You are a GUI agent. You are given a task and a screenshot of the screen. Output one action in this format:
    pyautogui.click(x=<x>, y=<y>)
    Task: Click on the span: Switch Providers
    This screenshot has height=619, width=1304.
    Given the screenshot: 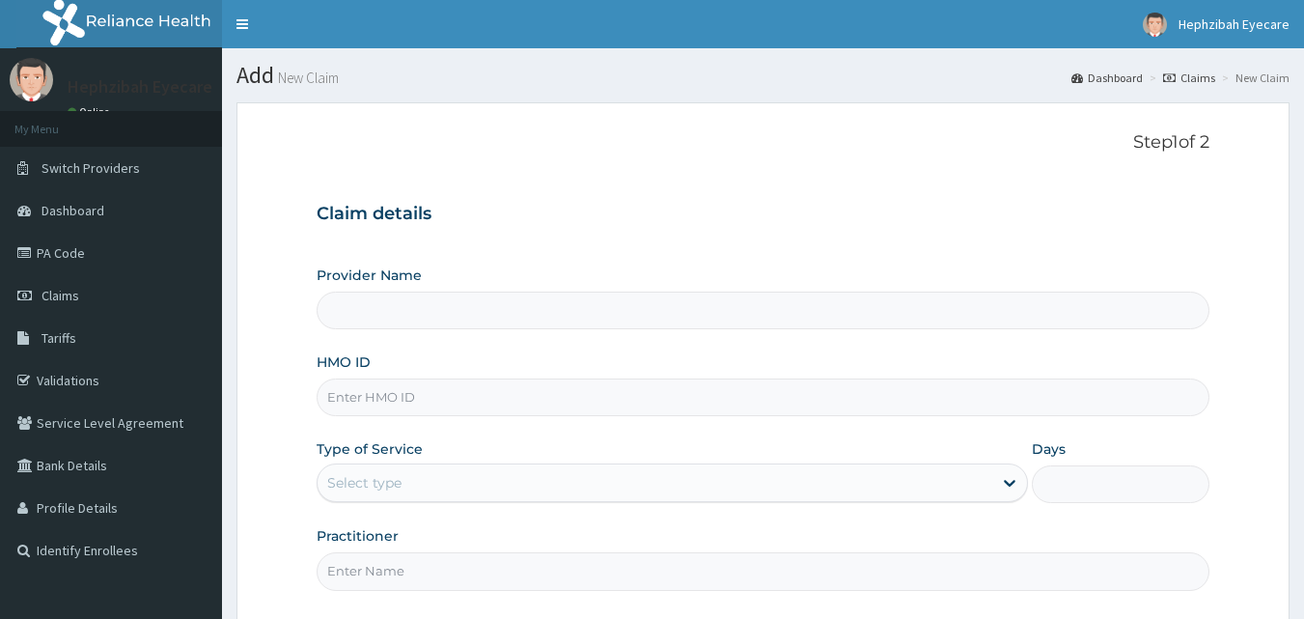 What is the action you would take?
    pyautogui.click(x=91, y=168)
    